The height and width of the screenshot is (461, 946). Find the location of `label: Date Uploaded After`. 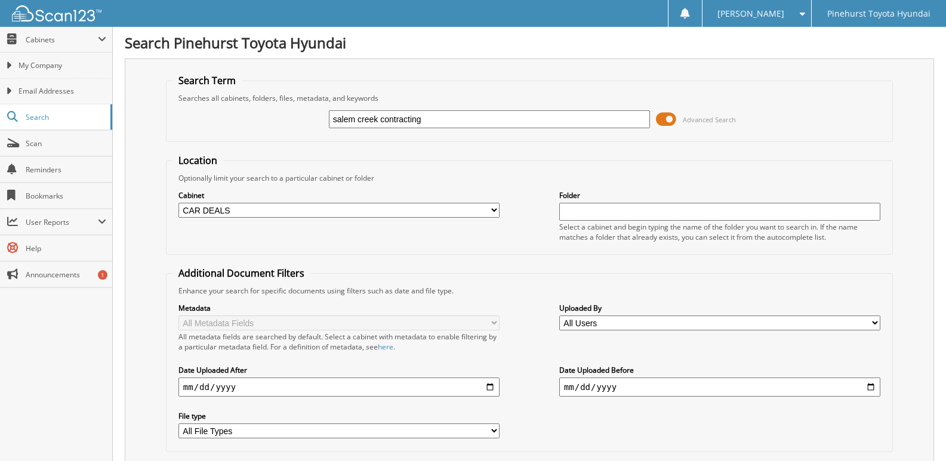

label: Date Uploaded After is located at coordinates (339, 370).